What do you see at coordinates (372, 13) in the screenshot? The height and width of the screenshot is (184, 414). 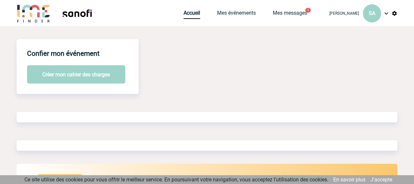 I see `span: SA` at bounding box center [372, 13].